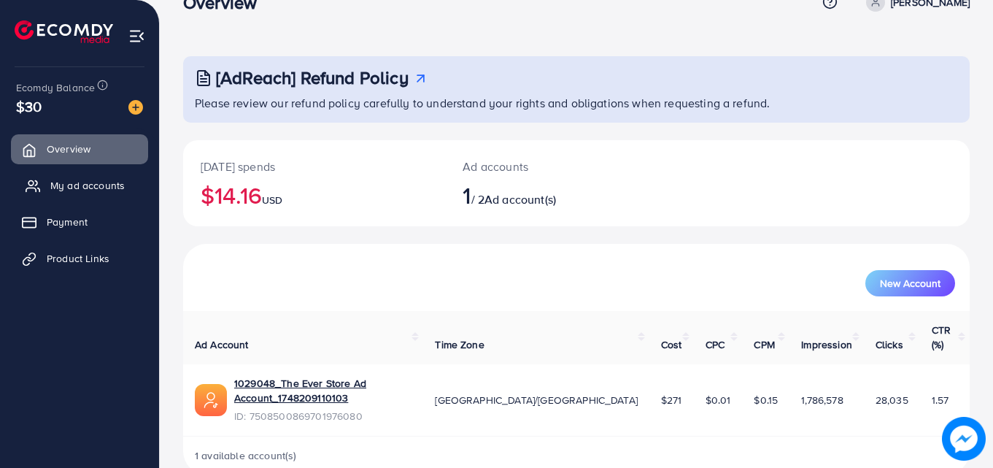 The height and width of the screenshot is (468, 993). What do you see at coordinates (28, 106) in the screenshot?
I see `span: $30` at bounding box center [28, 106].